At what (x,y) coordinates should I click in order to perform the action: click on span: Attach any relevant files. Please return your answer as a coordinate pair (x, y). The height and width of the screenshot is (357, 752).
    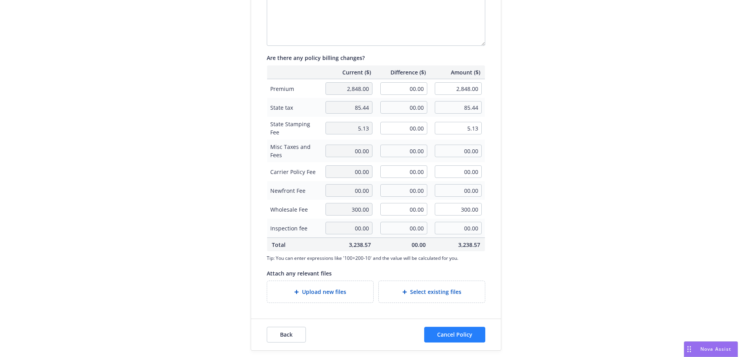
    Looking at the image, I should click on (299, 273).